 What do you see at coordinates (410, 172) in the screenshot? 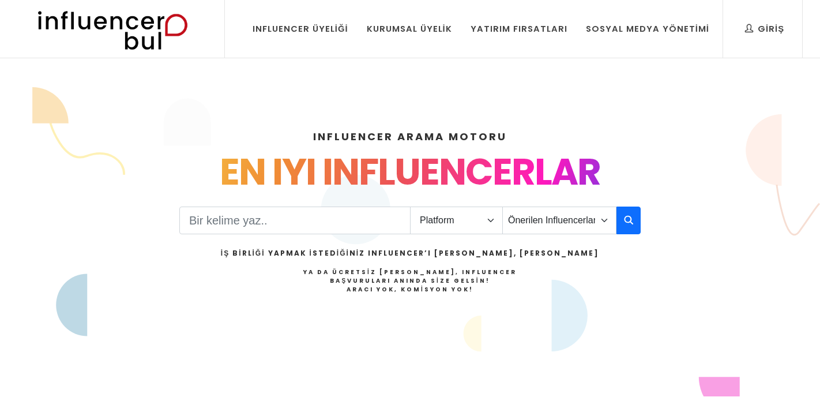
I see `div: EN IYI INFLUENCERLAR` at bounding box center [410, 172].